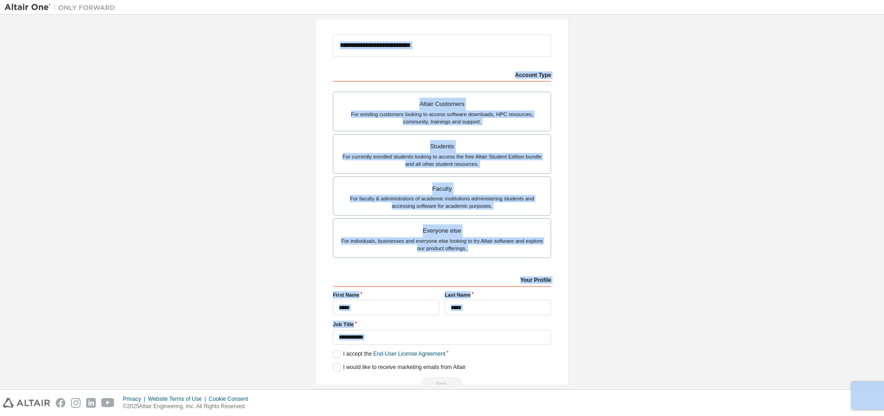  Describe the element at coordinates (498, 295) in the screenshot. I see `label: Last Name` at that location.